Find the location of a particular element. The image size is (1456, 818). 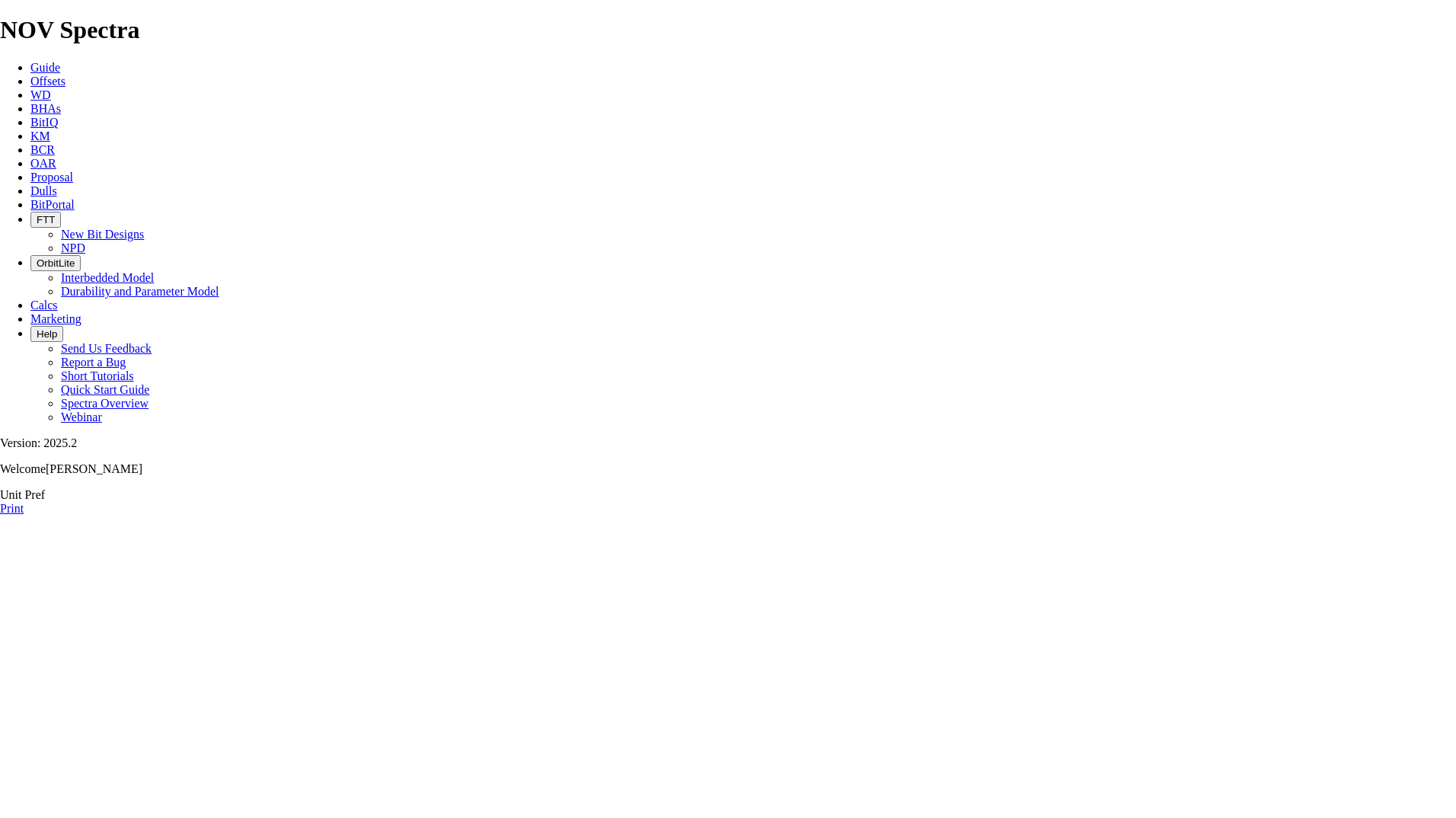

span: Dulls is located at coordinates (44, 190).